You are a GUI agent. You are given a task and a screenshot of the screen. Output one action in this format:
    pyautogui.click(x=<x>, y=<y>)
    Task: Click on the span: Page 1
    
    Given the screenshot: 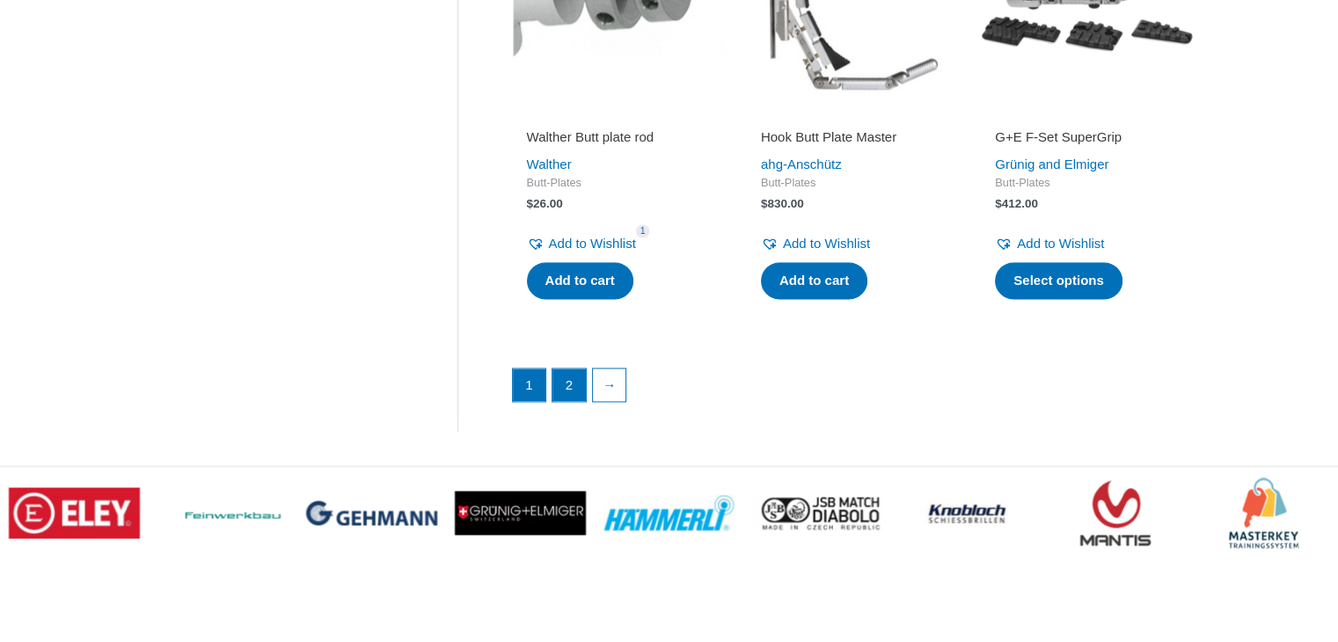 What is the action you would take?
    pyautogui.click(x=530, y=385)
    